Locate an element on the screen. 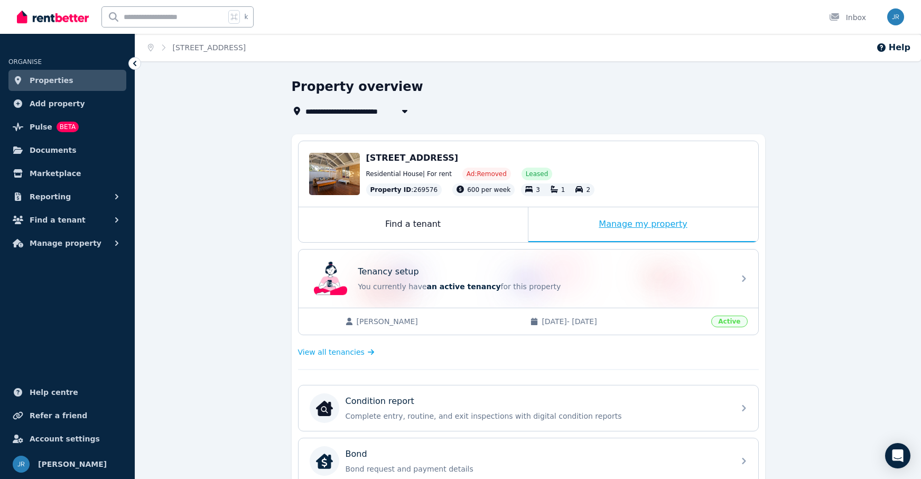 Image resolution: width=921 pixels, height=479 pixels. p: Bond request and payment details is located at coordinates (537, 468).